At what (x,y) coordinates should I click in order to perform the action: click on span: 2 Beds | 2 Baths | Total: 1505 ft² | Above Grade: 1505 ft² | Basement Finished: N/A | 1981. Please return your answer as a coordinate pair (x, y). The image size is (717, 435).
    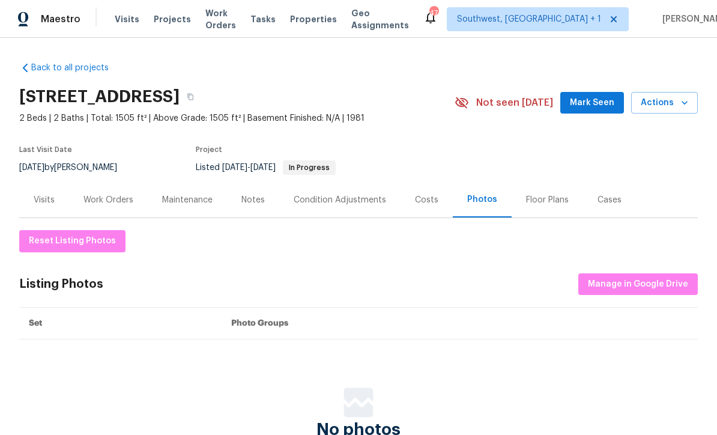
    Looking at the image, I should click on (237, 118).